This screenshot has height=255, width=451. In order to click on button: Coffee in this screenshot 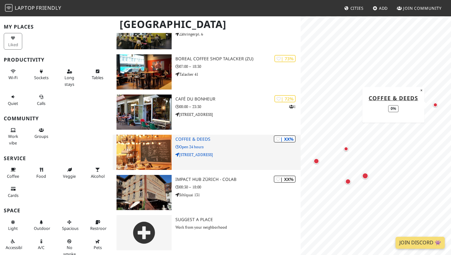, I will do `click(13, 172)`.